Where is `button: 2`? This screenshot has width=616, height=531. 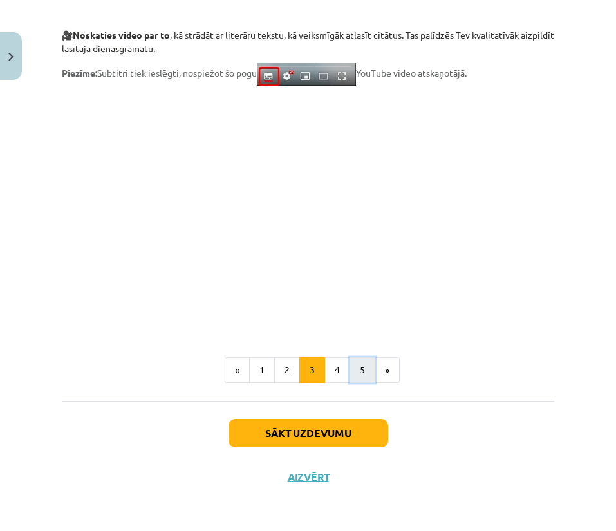 button: 2 is located at coordinates (287, 370).